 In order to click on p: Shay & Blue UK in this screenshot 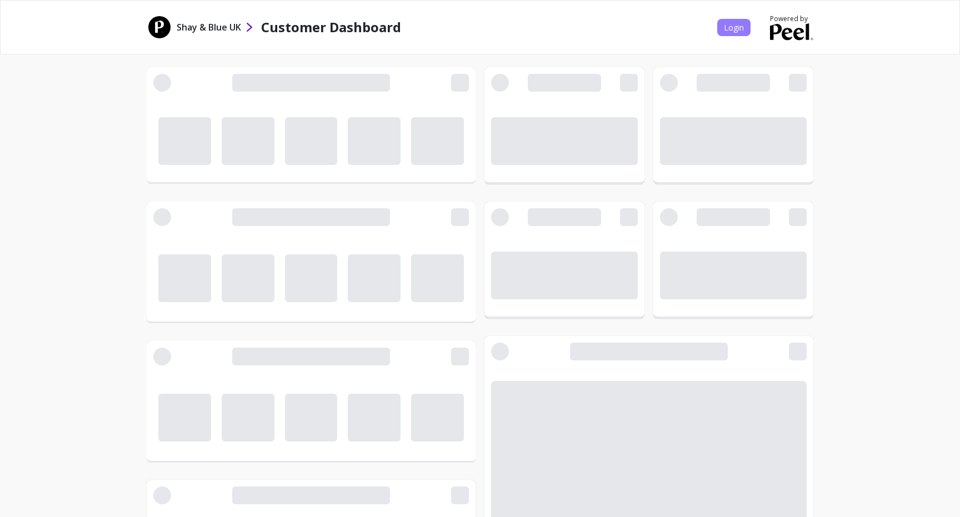, I will do `click(209, 27)`.